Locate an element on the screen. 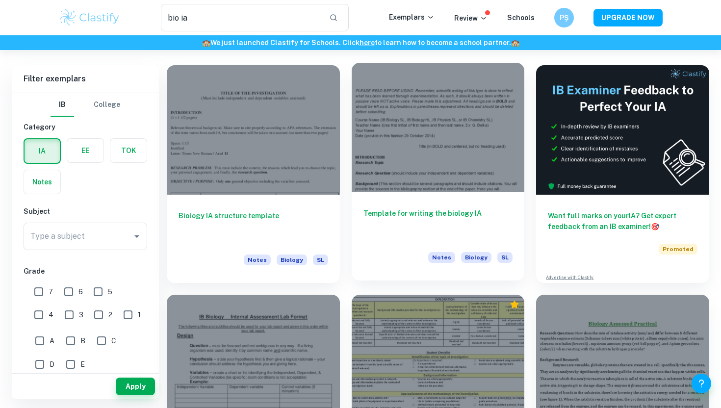  span: 4 is located at coordinates (51, 315).